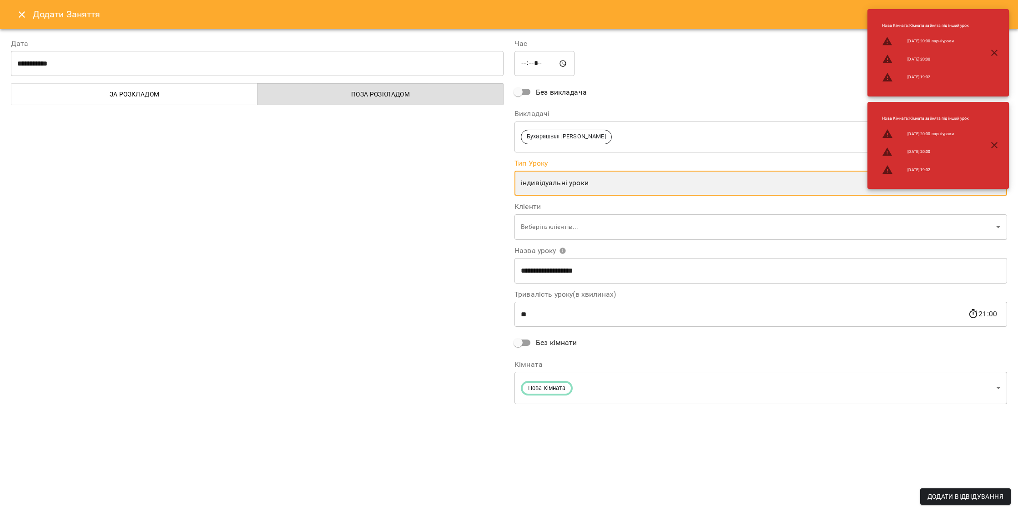 This screenshot has height=512, width=1018. What do you see at coordinates (520, 14) in the screenshot?
I see `h6: Додати Заняття` at bounding box center [520, 14].